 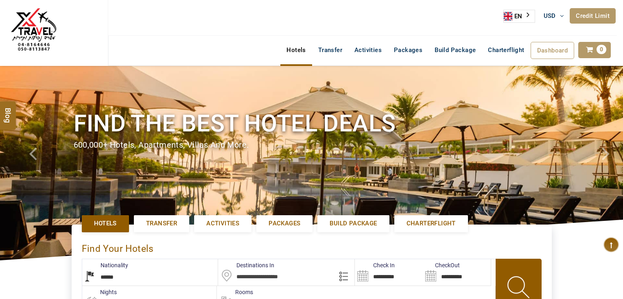 I want to click on span: Blog, so click(x=8, y=111).